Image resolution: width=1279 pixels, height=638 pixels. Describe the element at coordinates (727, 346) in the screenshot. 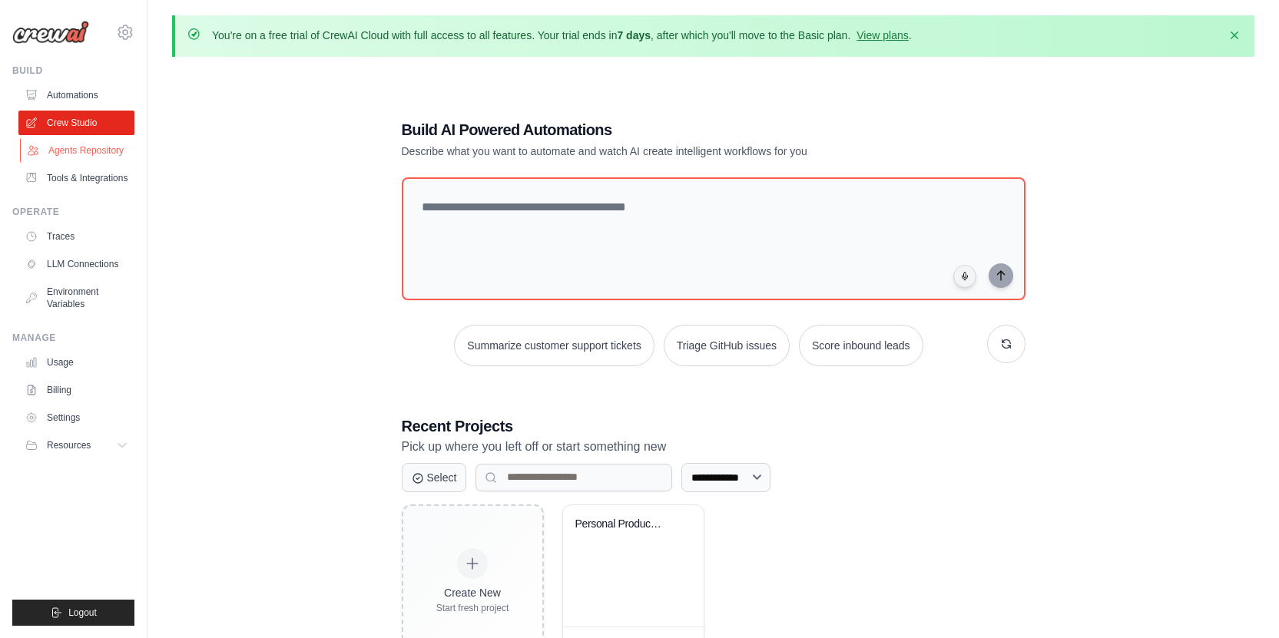

I see `button: Triage GitHub issues` at that location.